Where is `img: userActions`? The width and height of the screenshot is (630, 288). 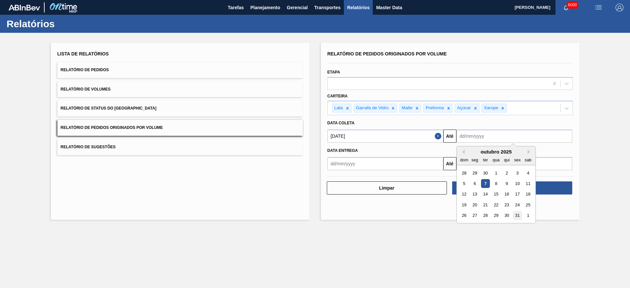 img: userActions is located at coordinates (599, 8).